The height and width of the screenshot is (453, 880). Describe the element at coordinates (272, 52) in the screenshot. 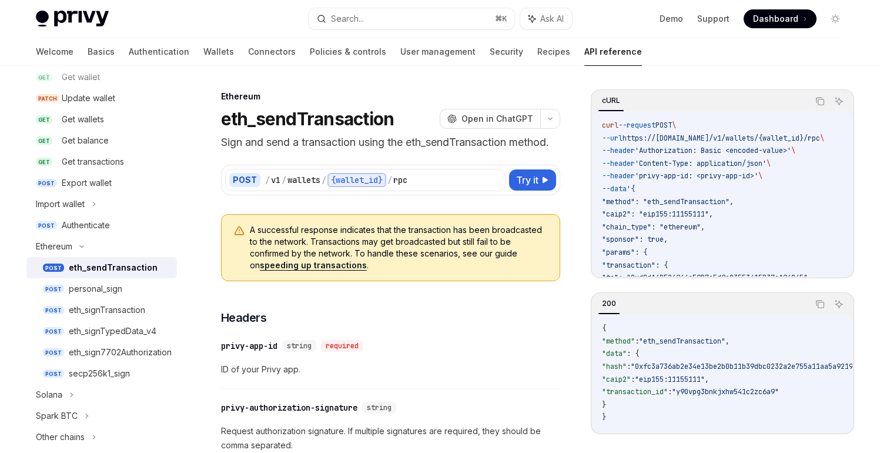

I see `a: Connectors` at that location.